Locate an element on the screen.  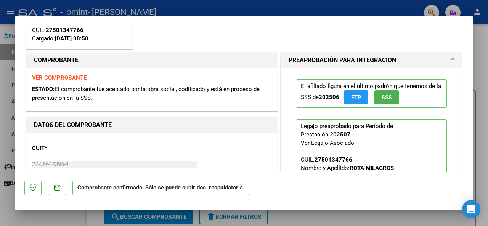
p: El afiliado figura en el ultimo padrón que tenemos de la SSS de is located at coordinates (371, 93).